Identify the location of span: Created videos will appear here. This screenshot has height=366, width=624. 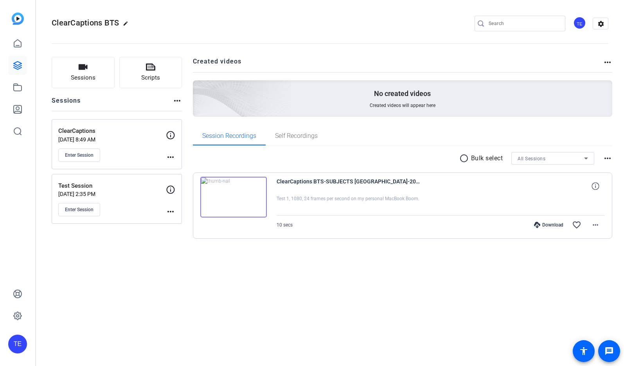
(403, 105).